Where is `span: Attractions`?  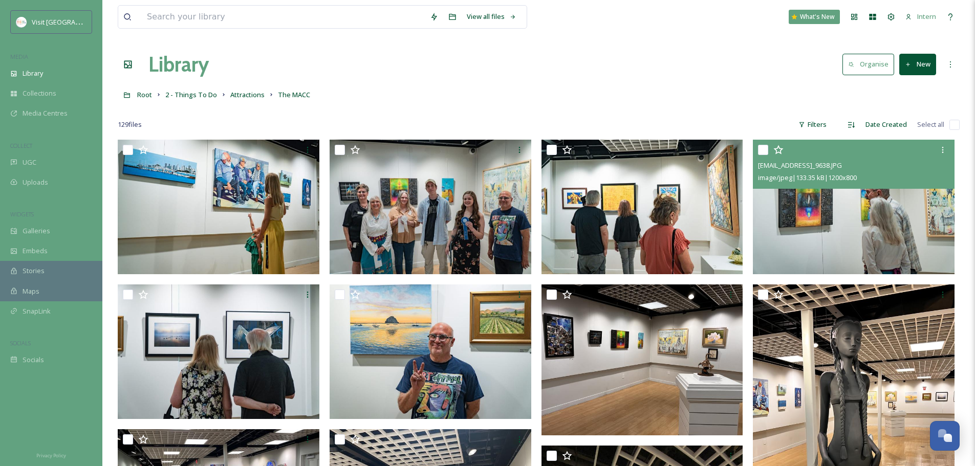
span: Attractions is located at coordinates (247, 95).